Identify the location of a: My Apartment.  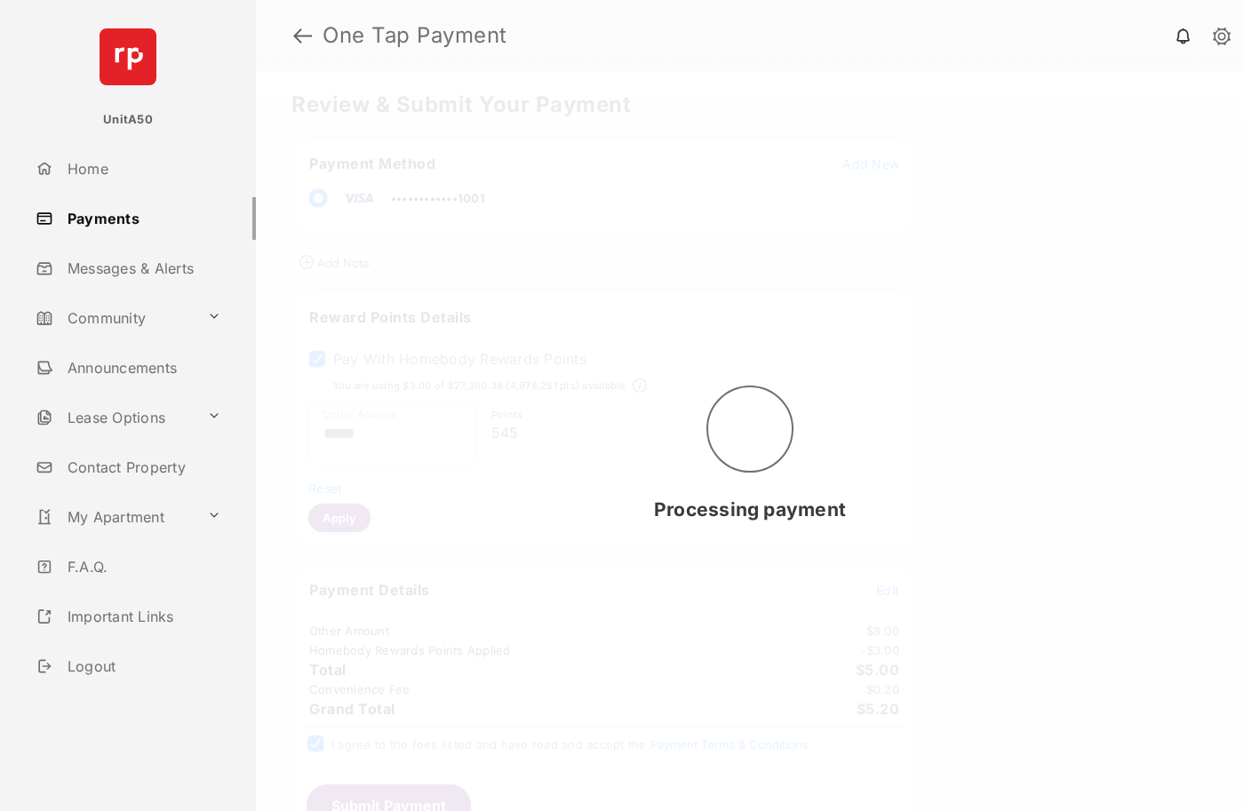
(114, 517).